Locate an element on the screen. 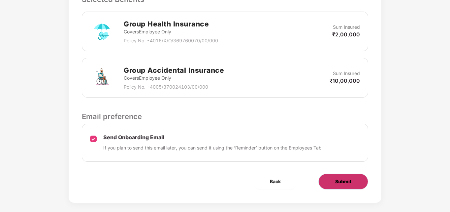  h2: Group Health Insurance is located at coordinates (171, 24).